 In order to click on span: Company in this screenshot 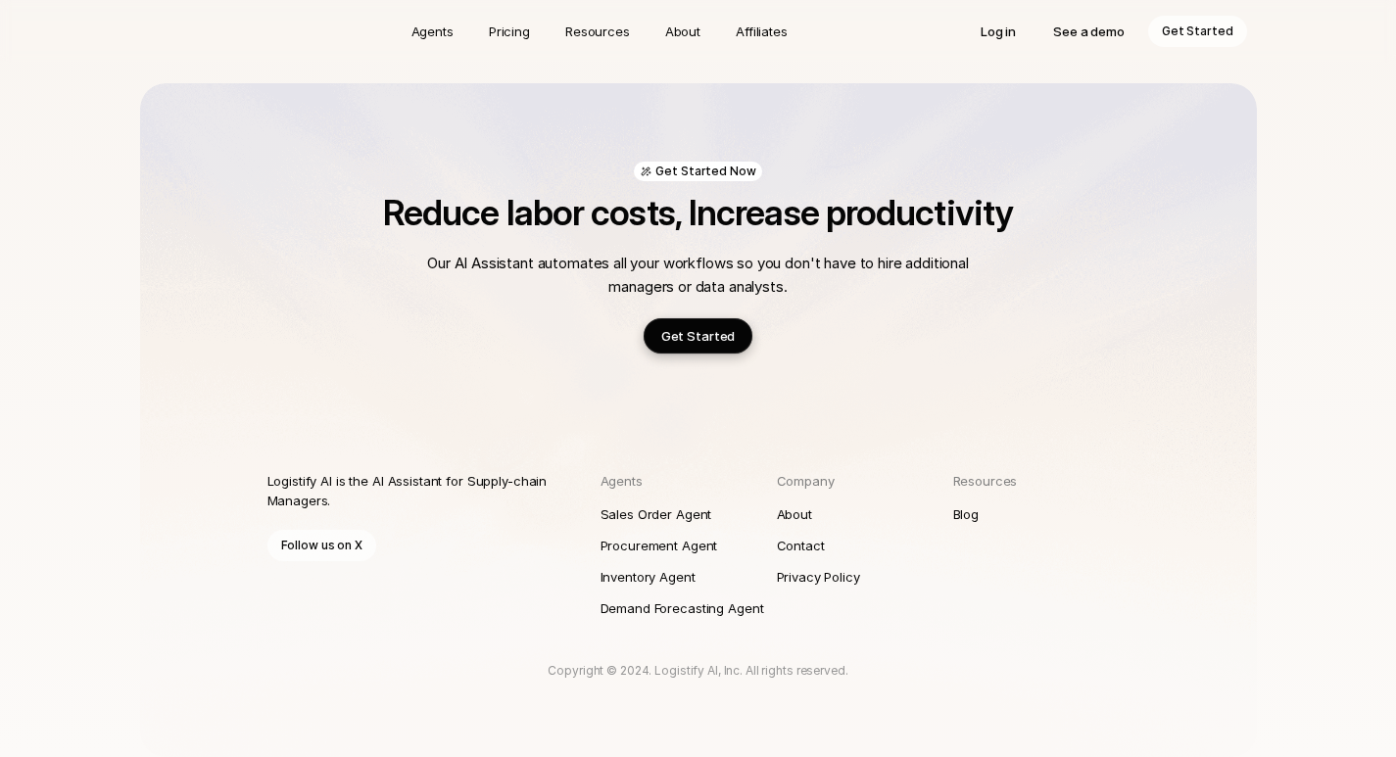, I will do `click(805, 481)`.